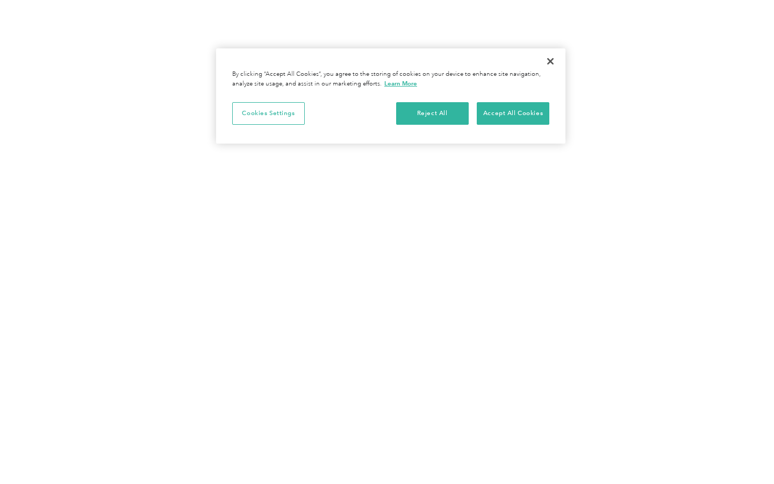  Describe the element at coordinates (391, 96) in the screenshot. I see `div: Privacy` at that location.